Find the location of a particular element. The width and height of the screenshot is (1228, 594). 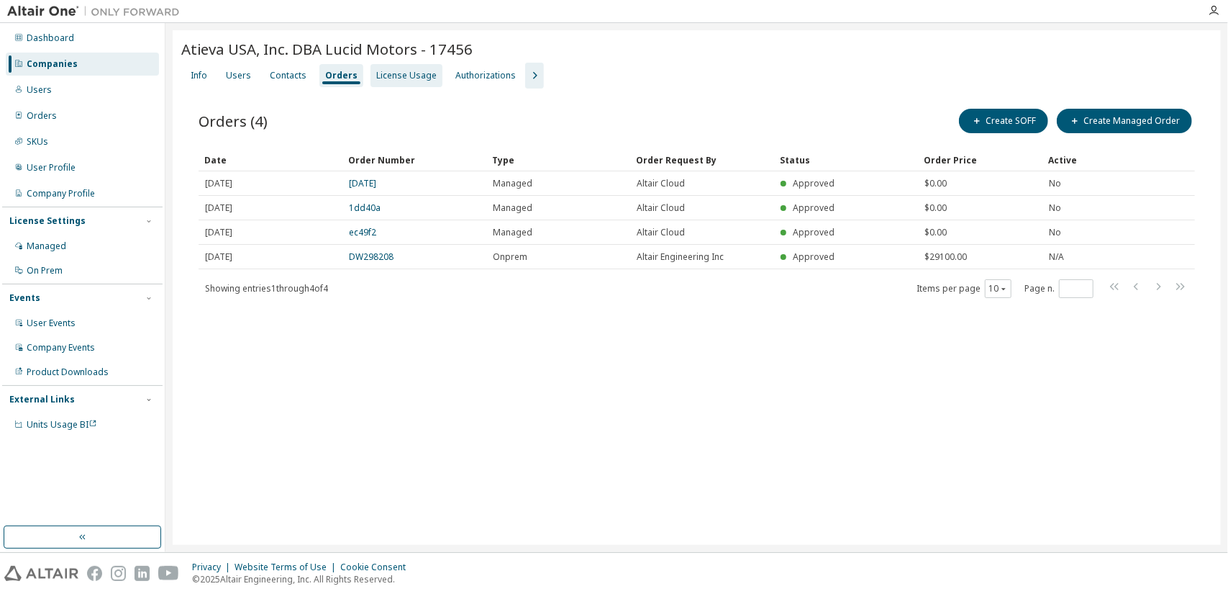

div: Date is located at coordinates (271, 160).